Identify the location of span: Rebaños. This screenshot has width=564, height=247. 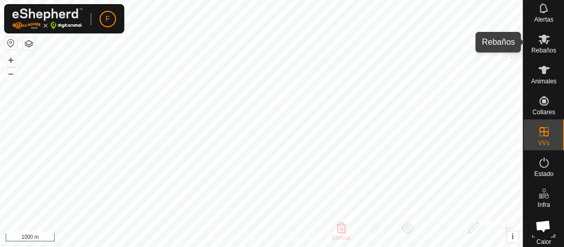
(543, 51).